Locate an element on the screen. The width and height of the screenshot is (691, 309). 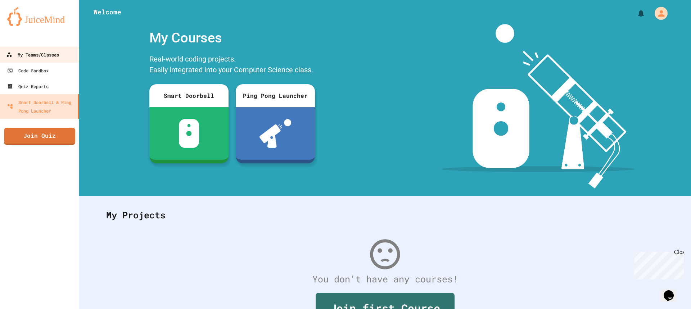
div: My Account is located at coordinates (658, 13).